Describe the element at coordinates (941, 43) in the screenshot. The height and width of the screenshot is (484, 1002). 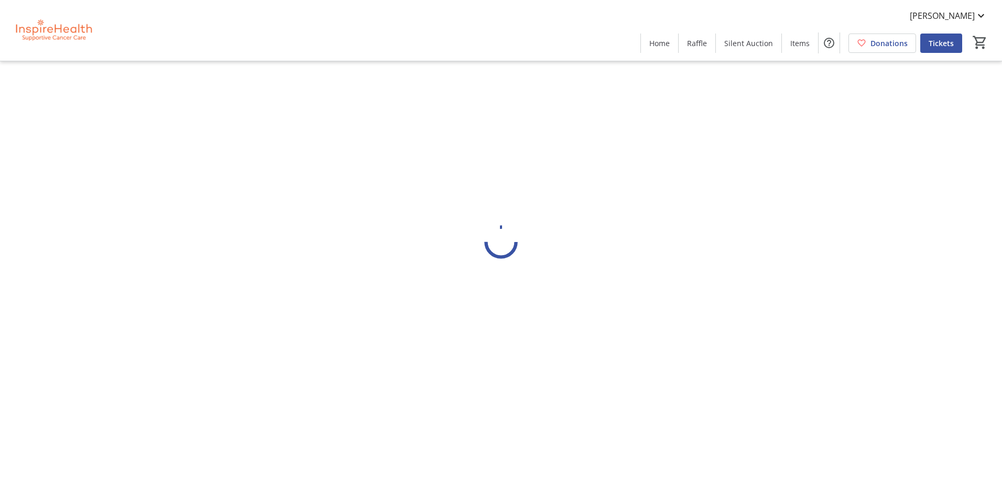
I see `span: Tickets` at that location.